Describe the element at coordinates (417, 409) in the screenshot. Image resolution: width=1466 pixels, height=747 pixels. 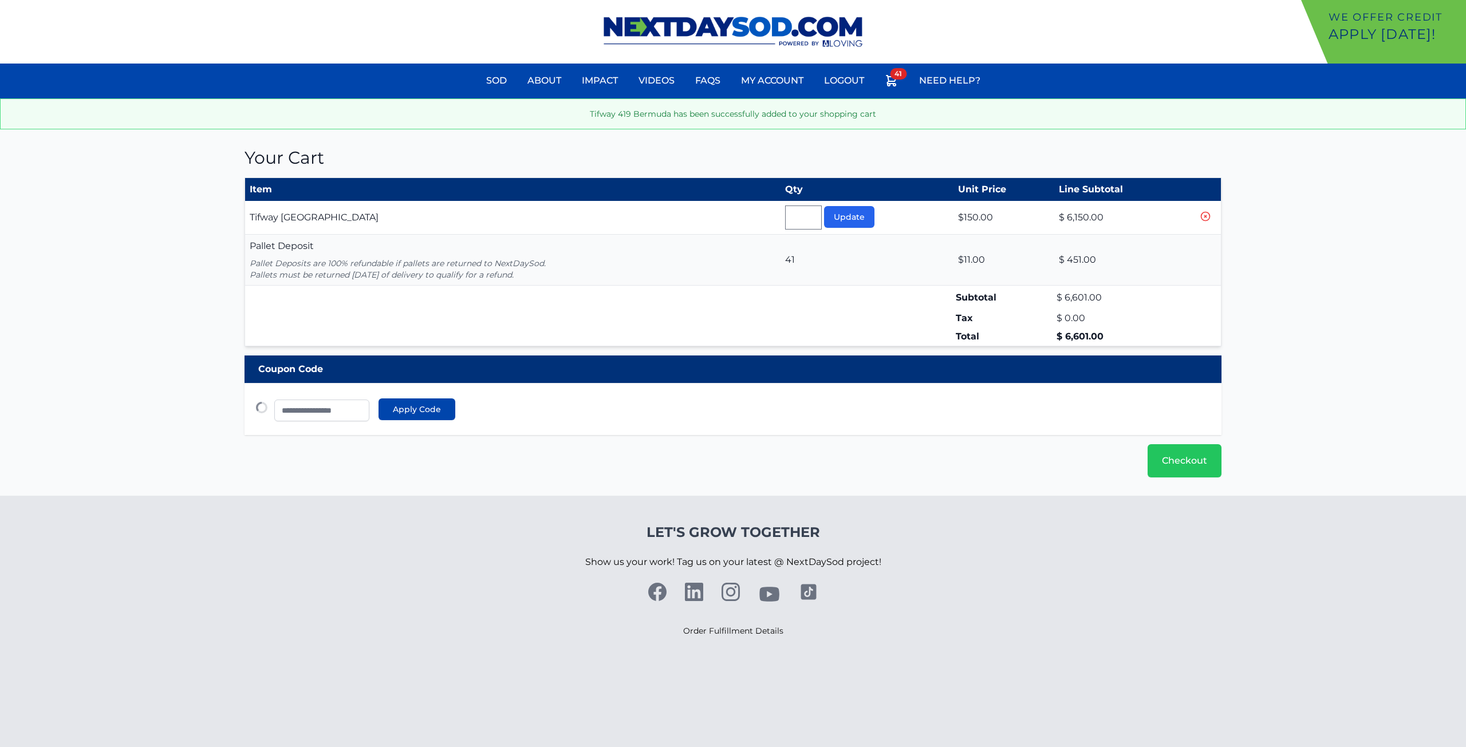
I see `span: Apply Code` at that location.